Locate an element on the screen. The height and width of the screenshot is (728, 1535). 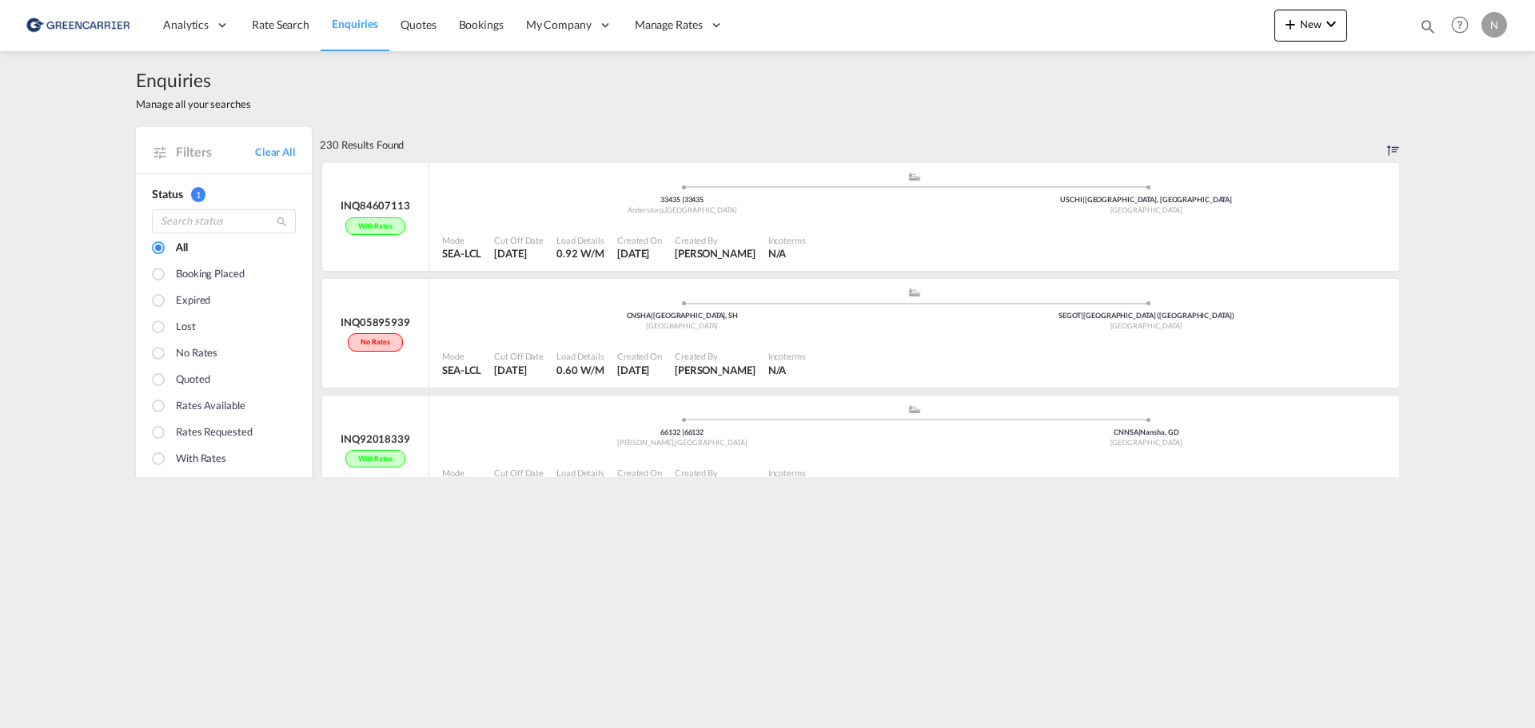
span: Anderstorp is located at coordinates (646, 209).